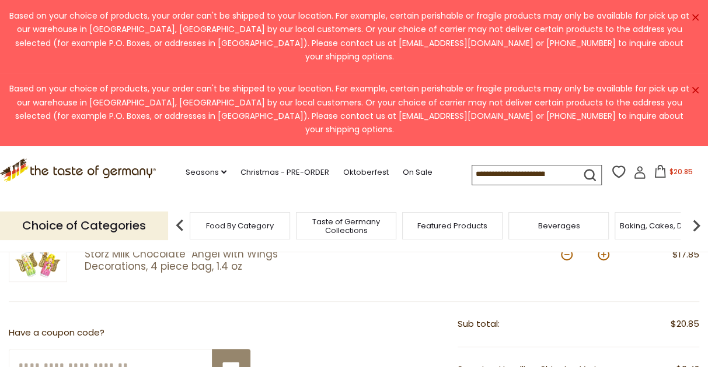 The width and height of the screenshot is (708, 367). Describe the element at coordinates (285, 173) in the screenshot. I see `a: Christmas - PRE-ORDER` at that location.